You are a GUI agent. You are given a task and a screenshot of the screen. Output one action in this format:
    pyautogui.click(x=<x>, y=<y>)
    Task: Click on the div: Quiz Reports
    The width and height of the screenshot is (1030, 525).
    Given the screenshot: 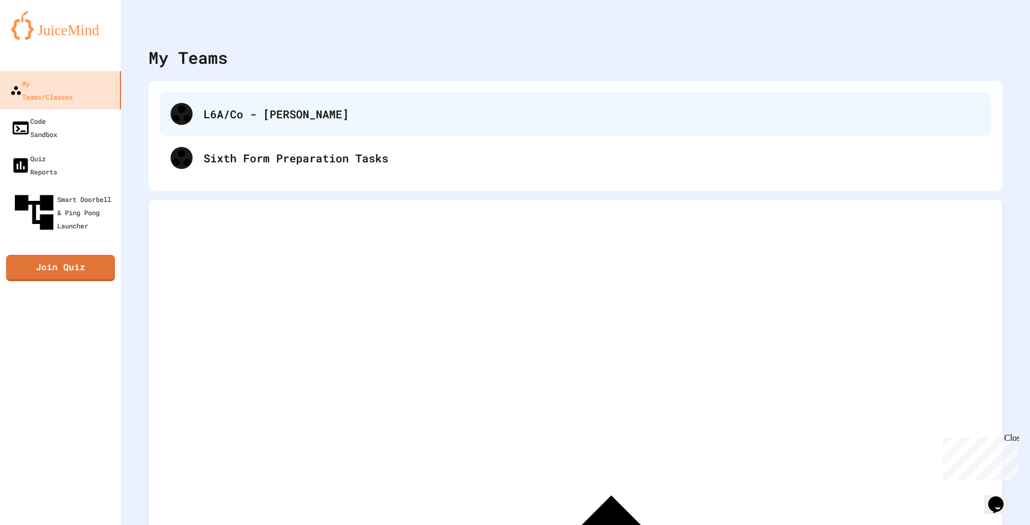 What is the action you would take?
    pyautogui.click(x=34, y=165)
    